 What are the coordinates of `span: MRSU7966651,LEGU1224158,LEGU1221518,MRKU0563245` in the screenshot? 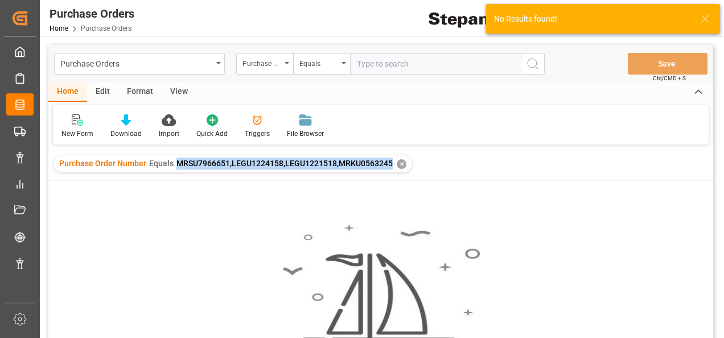 It's located at (285, 163).